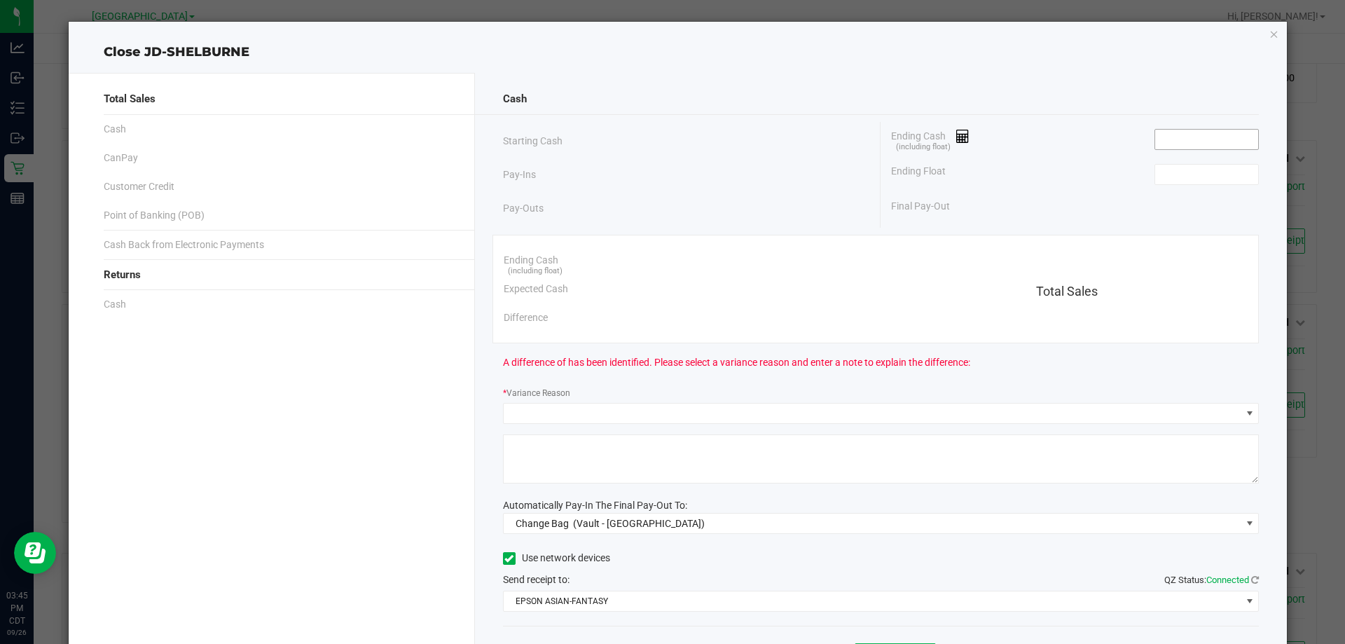 The width and height of the screenshot is (1345, 644). I want to click on span: A difference of has been identified. Please select a variance reason and enter a note to explain ..., so click(736, 362).